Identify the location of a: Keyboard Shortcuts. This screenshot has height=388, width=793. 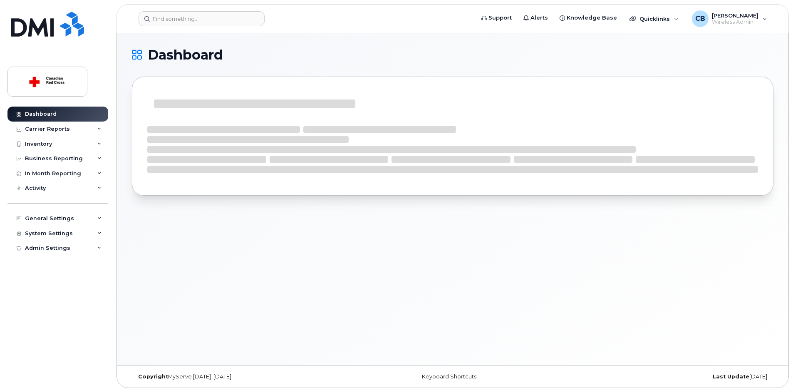
(449, 376).